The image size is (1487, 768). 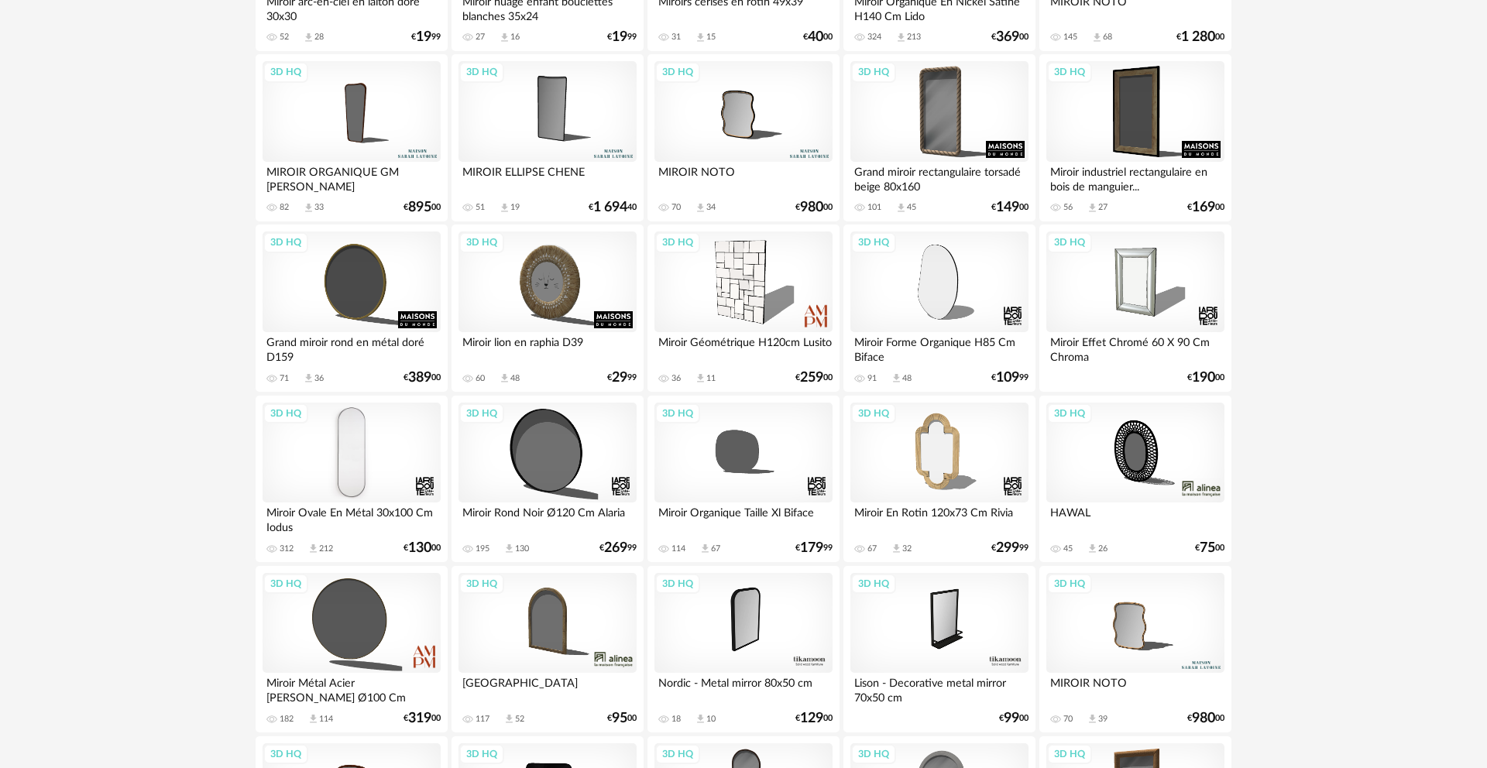 I want to click on span: 19, so click(x=620, y=37).